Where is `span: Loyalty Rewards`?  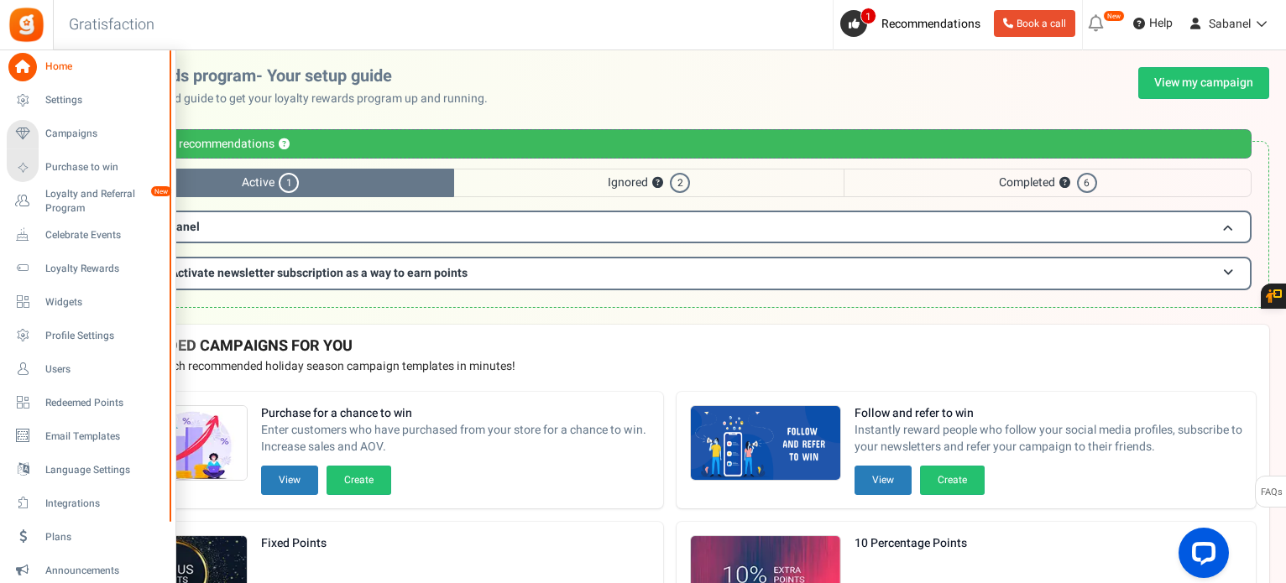
span: Loyalty Rewards is located at coordinates (104, 269).